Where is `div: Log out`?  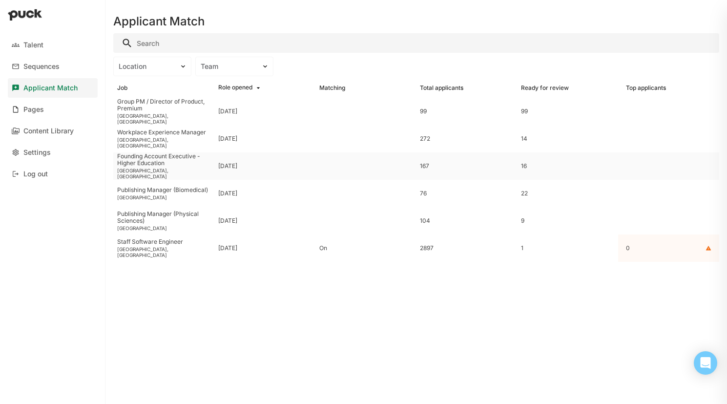
div: Log out is located at coordinates (36, 174).